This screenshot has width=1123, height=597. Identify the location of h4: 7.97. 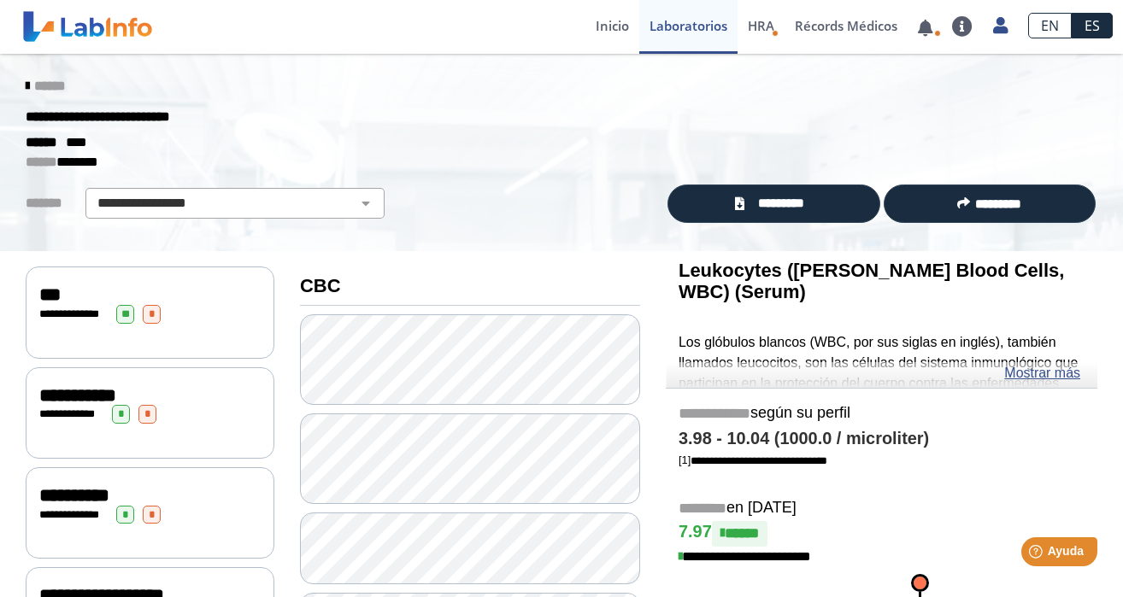
(881, 534).